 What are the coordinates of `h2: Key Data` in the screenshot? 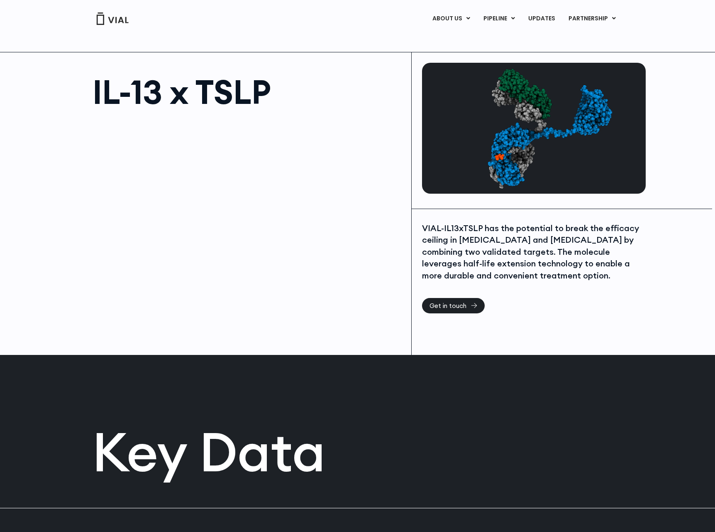 It's located at (358, 451).